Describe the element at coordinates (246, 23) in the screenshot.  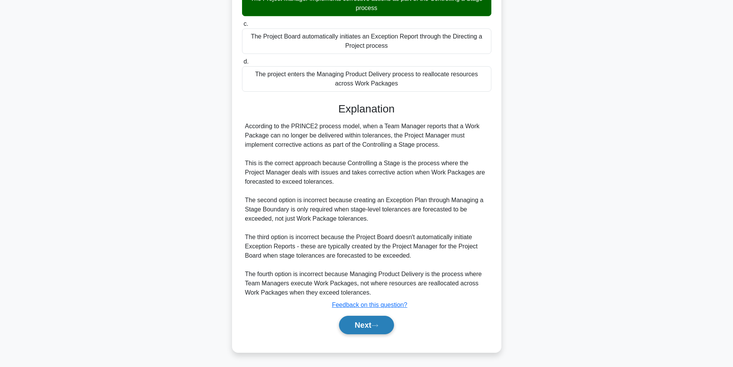
I see `span: c.` at that location.